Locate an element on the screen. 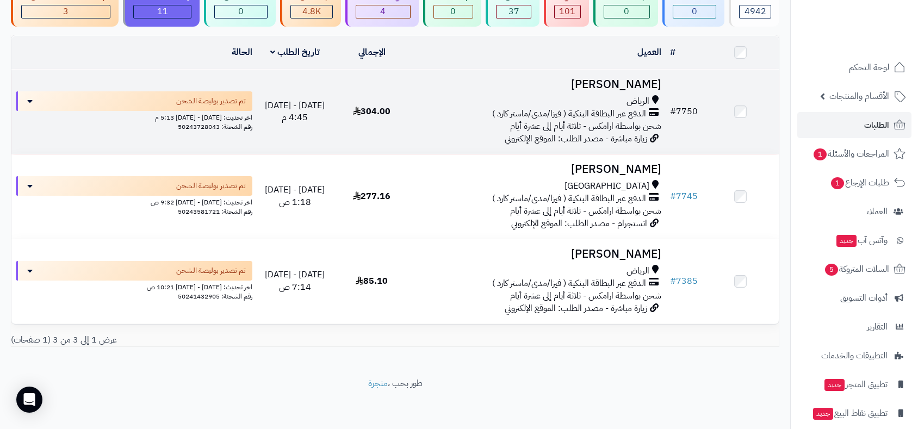 Image resolution: width=918 pixels, height=429 pixels. div: 4784 is located at coordinates (312, 11).